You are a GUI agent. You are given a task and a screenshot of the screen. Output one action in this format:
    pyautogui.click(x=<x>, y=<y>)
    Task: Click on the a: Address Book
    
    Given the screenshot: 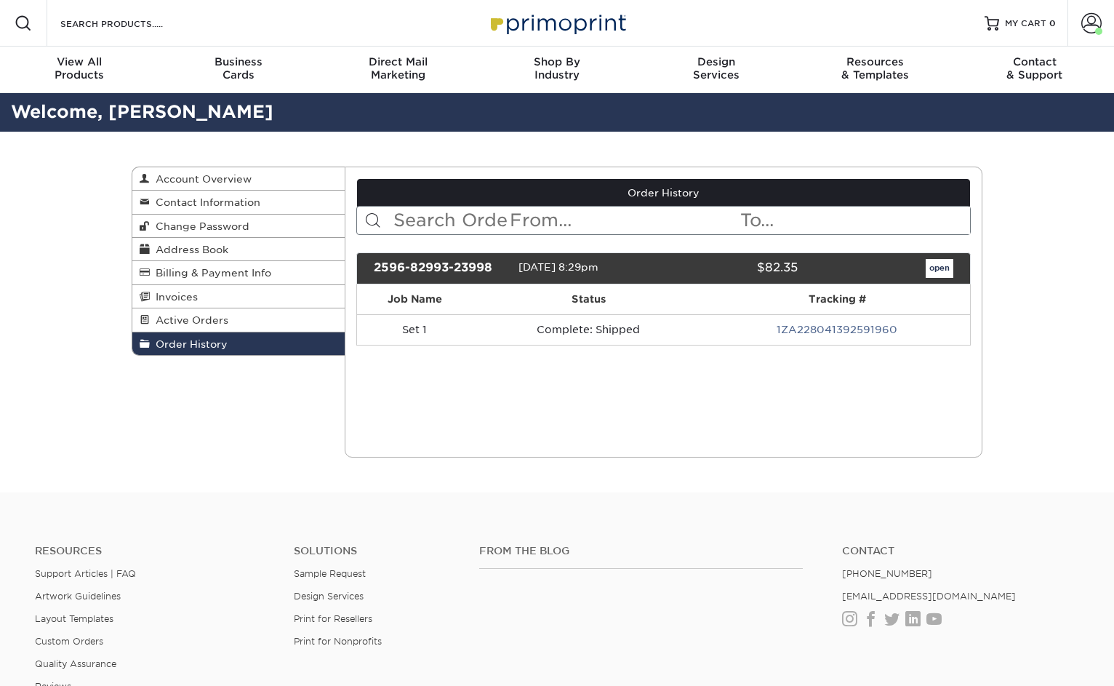 What is the action you would take?
    pyautogui.click(x=238, y=249)
    